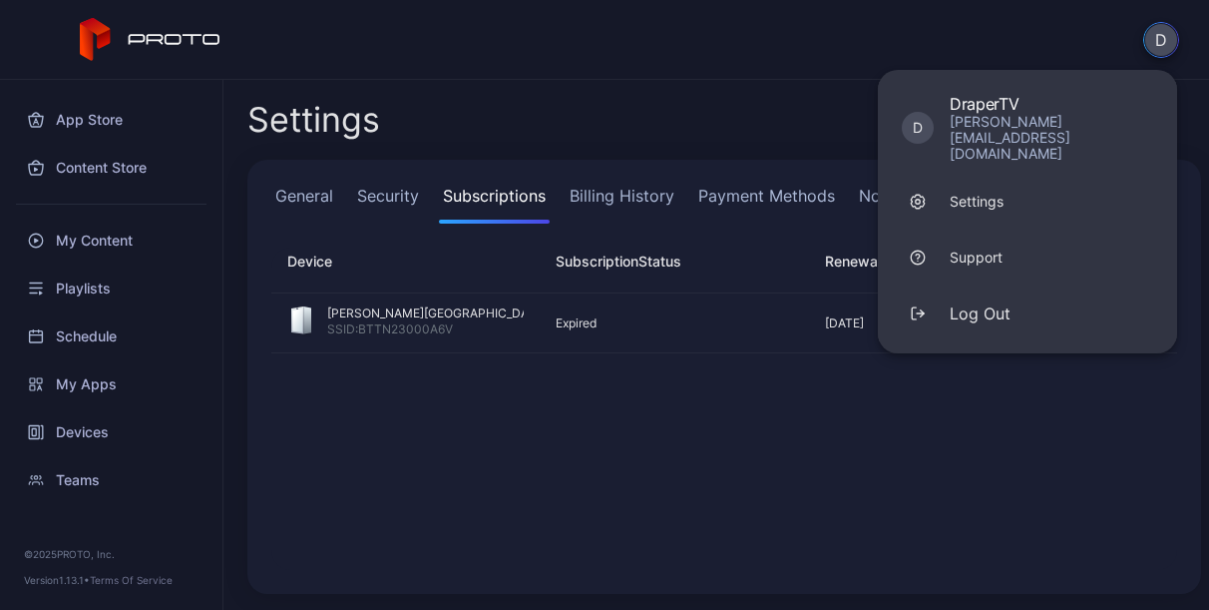 Image resolution: width=1209 pixels, height=610 pixels. Describe the element at coordinates (907, 204) in the screenshot. I see `a: Notifications` at that location.